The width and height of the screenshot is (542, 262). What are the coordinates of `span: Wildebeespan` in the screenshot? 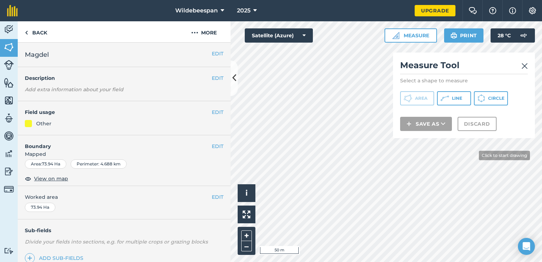 It's located at (197, 11).